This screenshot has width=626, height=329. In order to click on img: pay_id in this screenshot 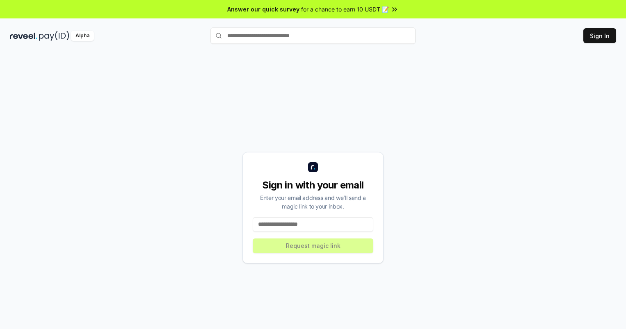, I will do `click(54, 36)`.